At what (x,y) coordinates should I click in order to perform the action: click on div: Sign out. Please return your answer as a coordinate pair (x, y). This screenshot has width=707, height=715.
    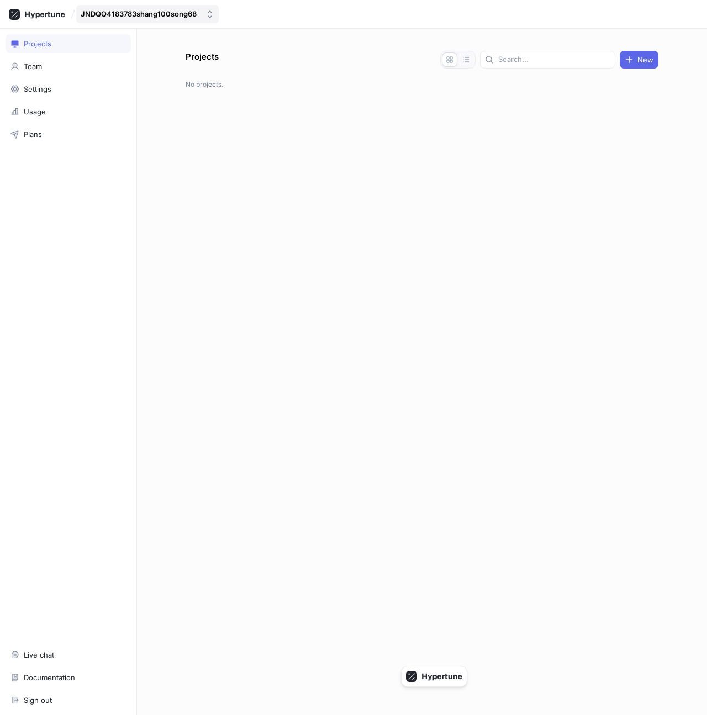
    Looking at the image, I should click on (38, 700).